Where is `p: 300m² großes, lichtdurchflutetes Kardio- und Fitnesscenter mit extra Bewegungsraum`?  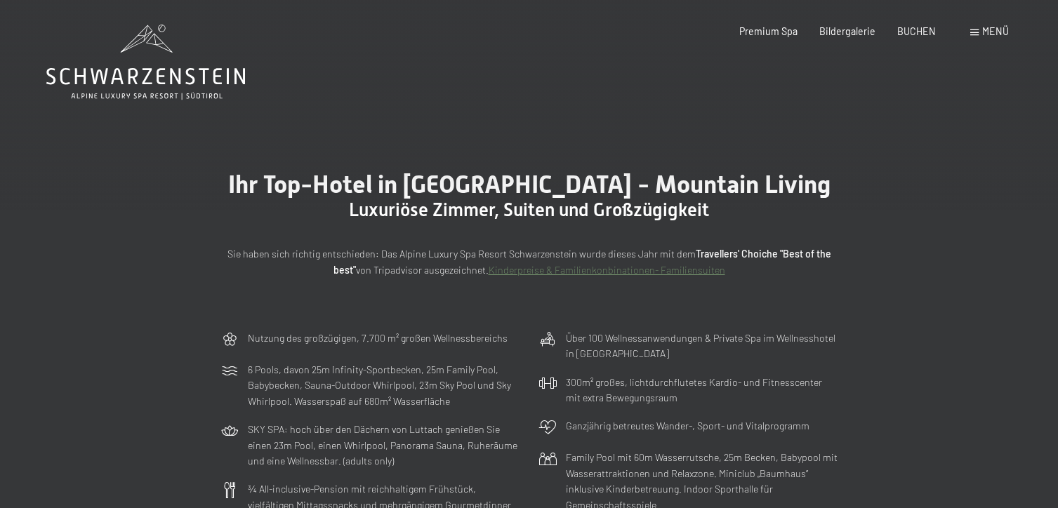 p: 300m² großes, lichtdurchflutetes Kardio- und Fitnesscenter mit extra Bewegungsraum is located at coordinates (702, 390).